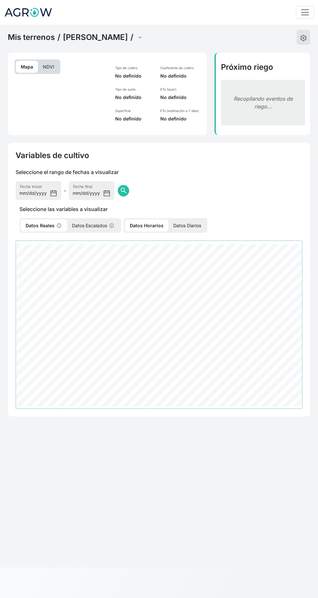 The height and width of the screenshot is (598, 318). What do you see at coordinates (263, 103) in the screenshot?
I see `em: Recopilando eventos de riego...` at bounding box center [263, 103].